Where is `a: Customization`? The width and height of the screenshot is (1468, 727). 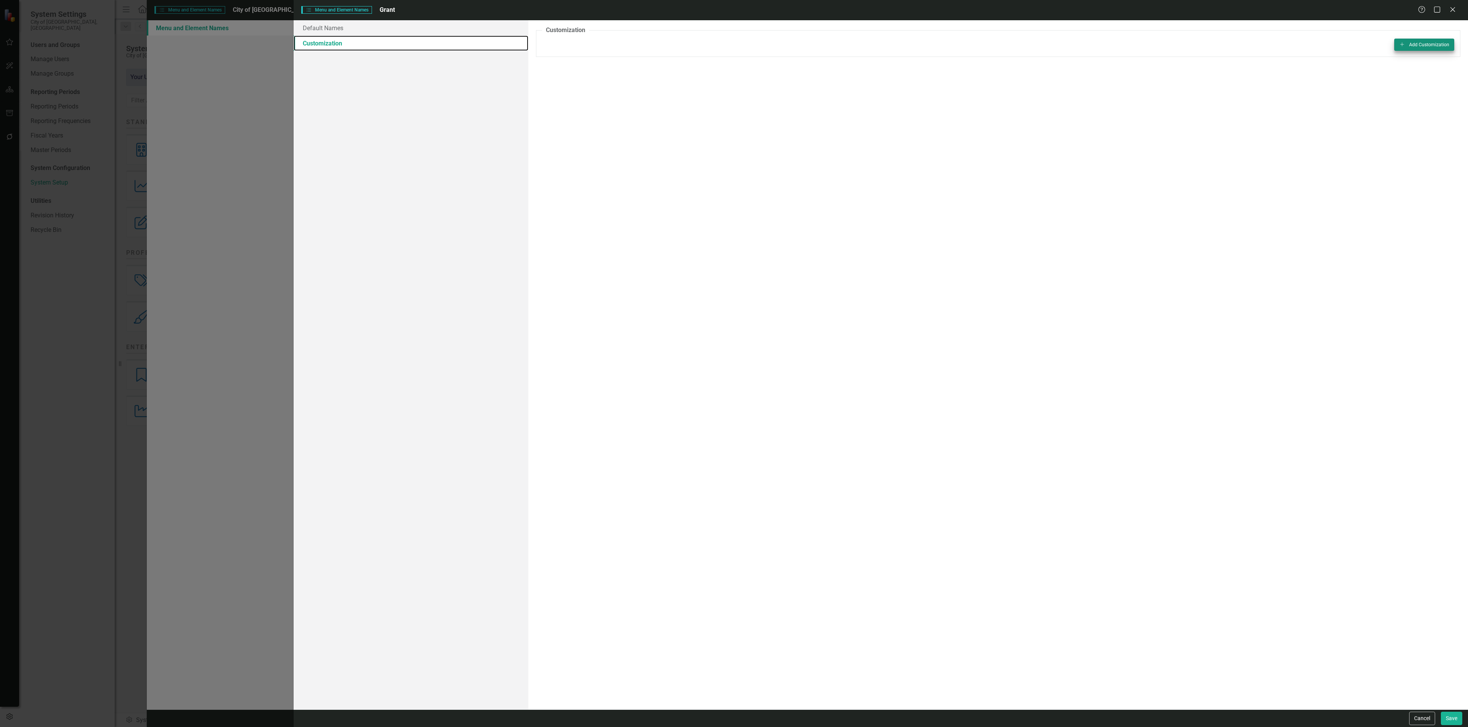
a: Customization is located at coordinates (411, 43).